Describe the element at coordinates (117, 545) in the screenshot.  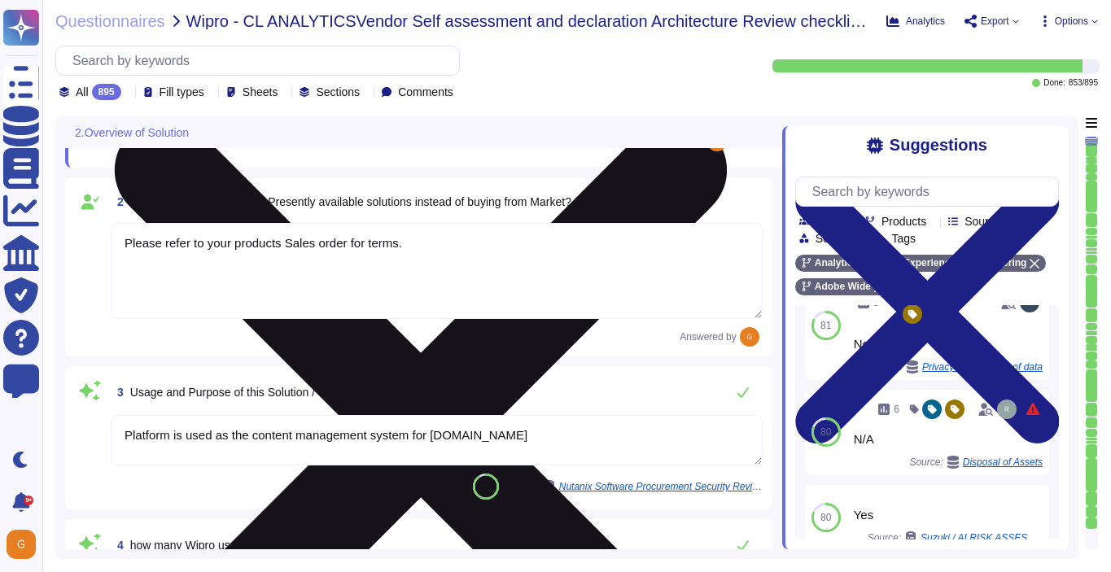
I see `span: 4` at that location.